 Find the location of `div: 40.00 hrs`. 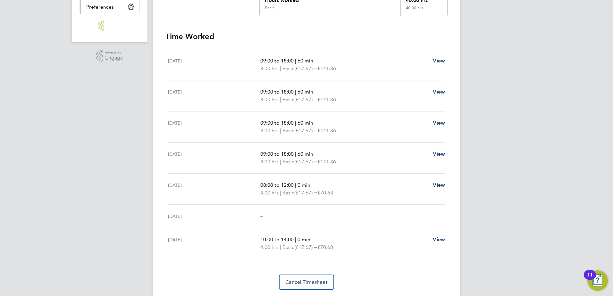

div: 40.00 hrs is located at coordinates (424, 11).